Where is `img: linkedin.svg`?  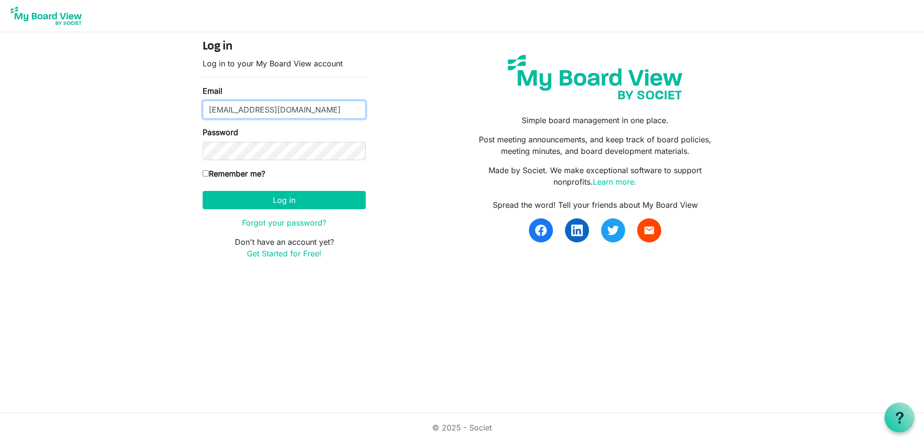
img: linkedin.svg is located at coordinates (577, 231).